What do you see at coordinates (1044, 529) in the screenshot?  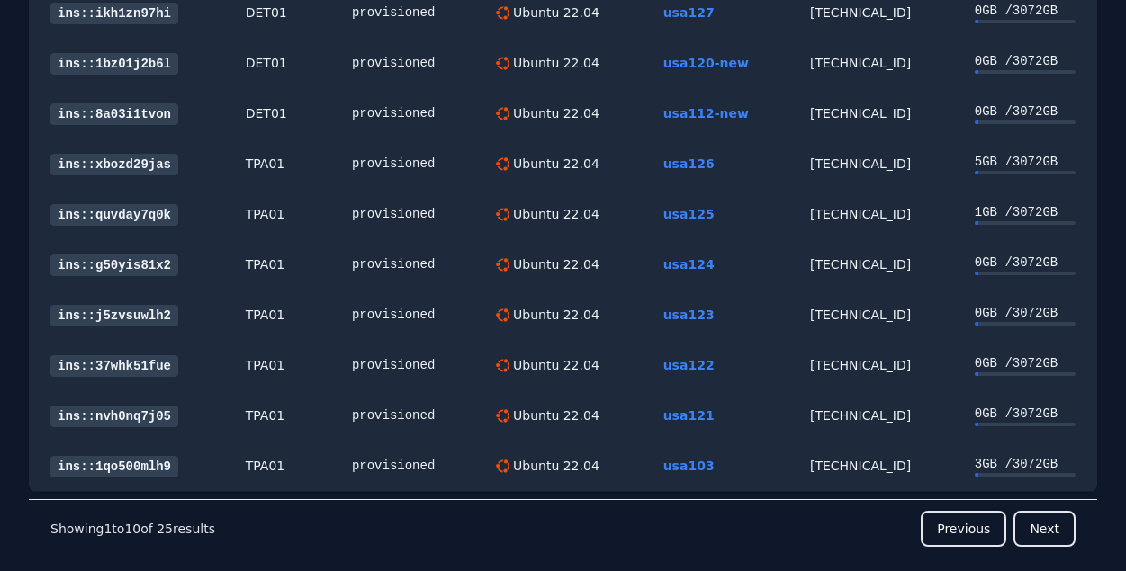 I see `button: Next` at bounding box center [1044, 529].